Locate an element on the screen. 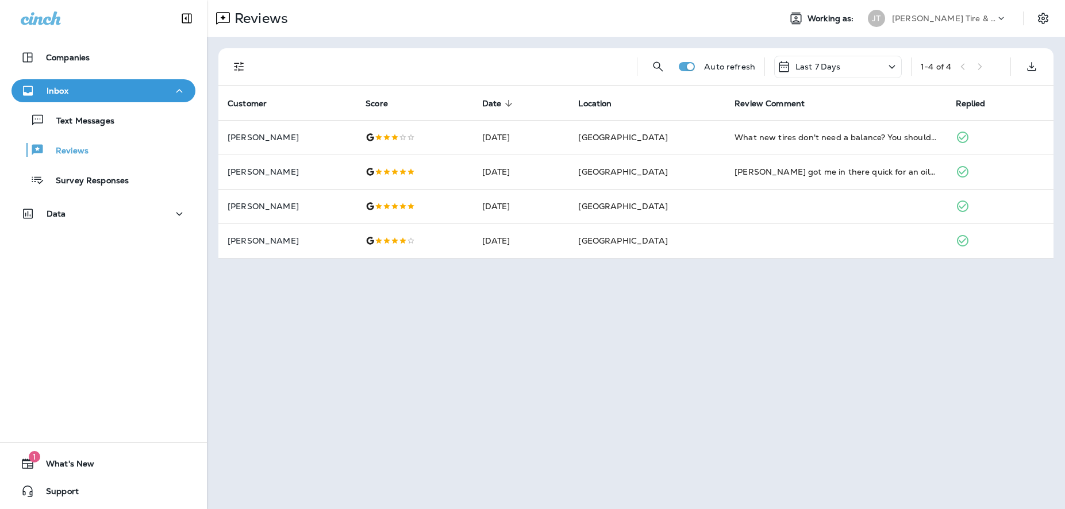  p: Auto refresh is located at coordinates (729, 67).